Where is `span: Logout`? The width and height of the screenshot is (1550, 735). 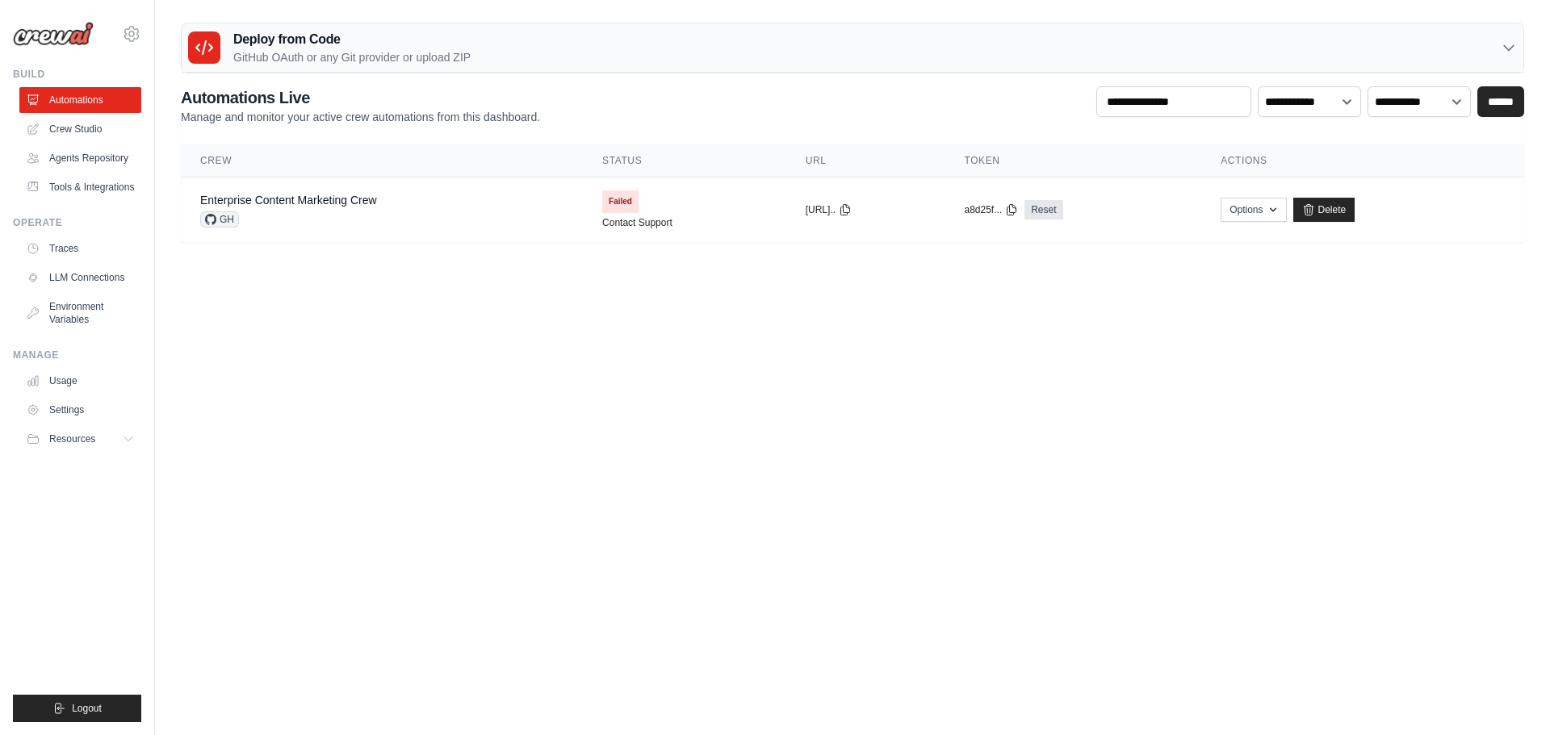
span: Logout is located at coordinates (86, 709).